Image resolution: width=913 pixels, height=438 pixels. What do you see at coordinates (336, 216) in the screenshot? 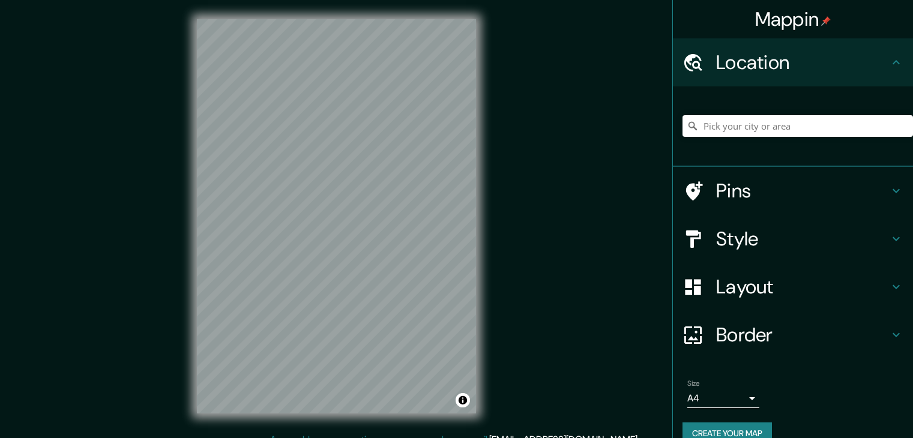
I see `canvas: Map` at bounding box center [336, 216].